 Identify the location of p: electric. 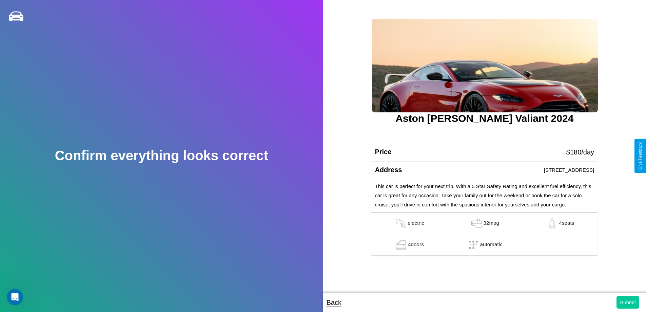
(416, 223).